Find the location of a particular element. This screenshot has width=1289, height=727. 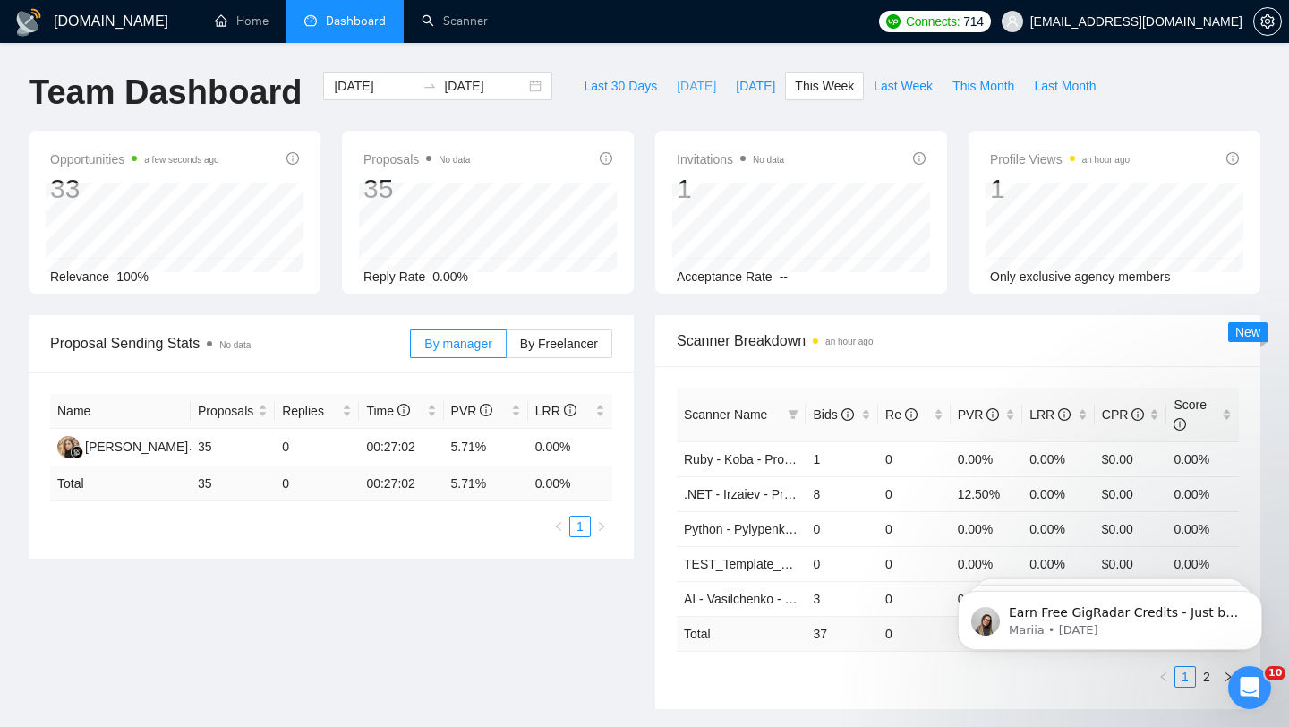

div: 1 is located at coordinates (730, 189).